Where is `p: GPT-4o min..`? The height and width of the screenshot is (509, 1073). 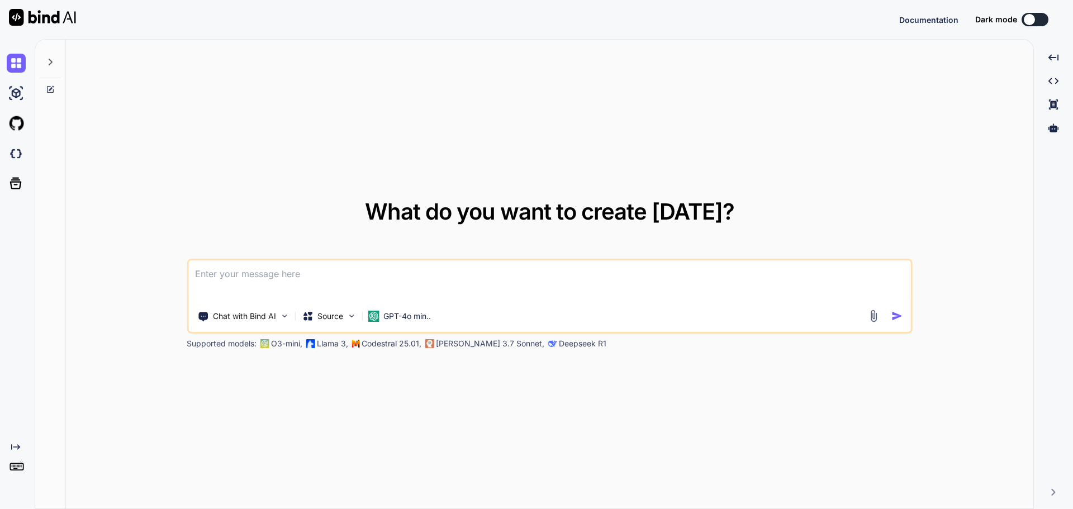 p: GPT-4o min.. is located at coordinates (407, 316).